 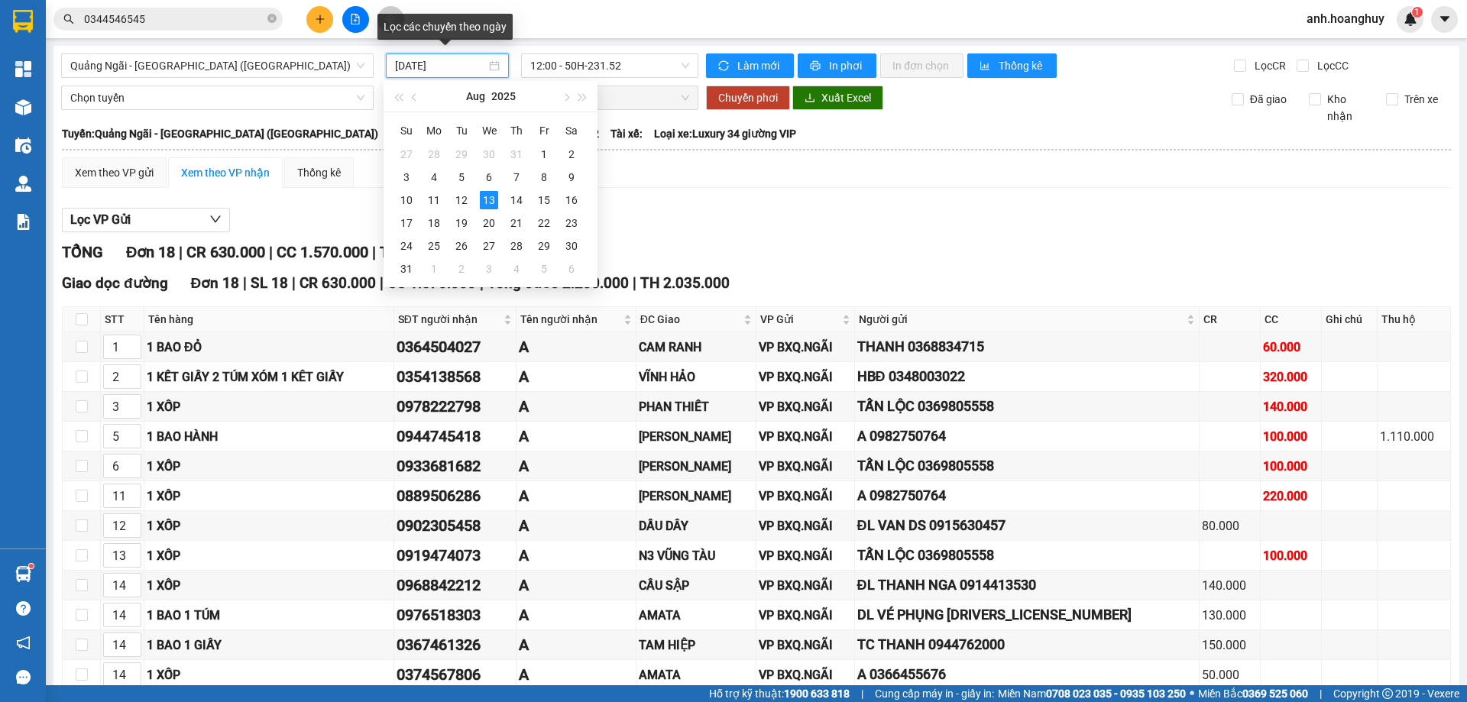 I want to click on div: HBĐ 0348003022, so click(x=1027, y=377).